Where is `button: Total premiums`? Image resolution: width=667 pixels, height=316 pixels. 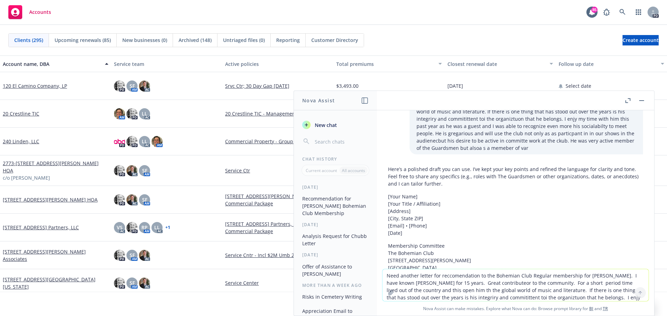
button: Total premiums is located at coordinates (389, 64).